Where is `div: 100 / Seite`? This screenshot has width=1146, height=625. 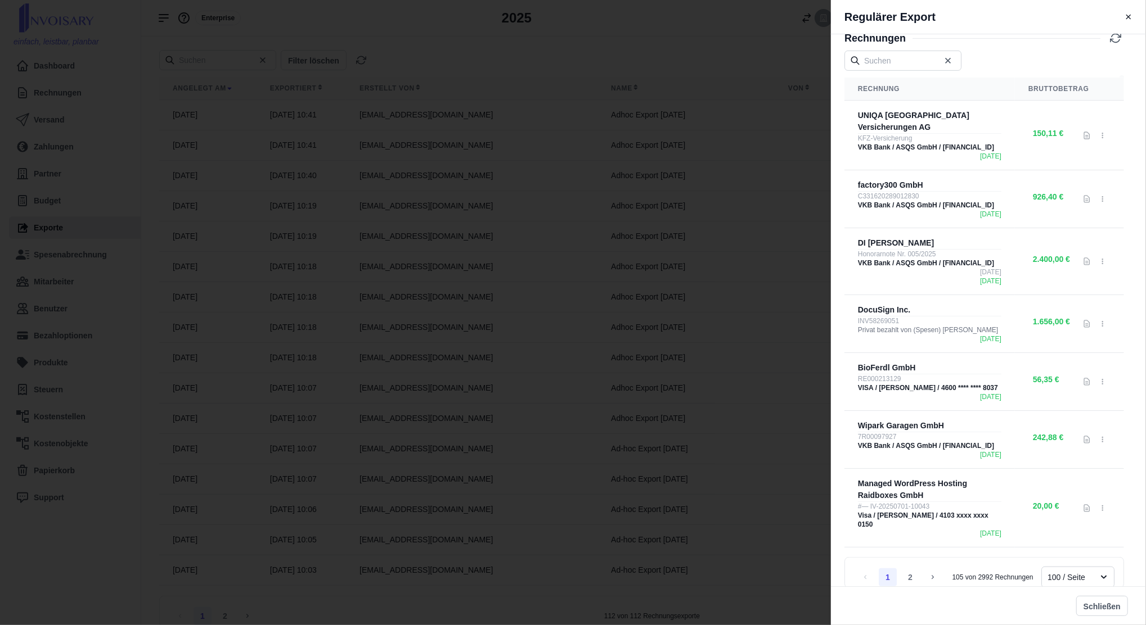
div: 100 / Seite is located at coordinates (1068, 578).